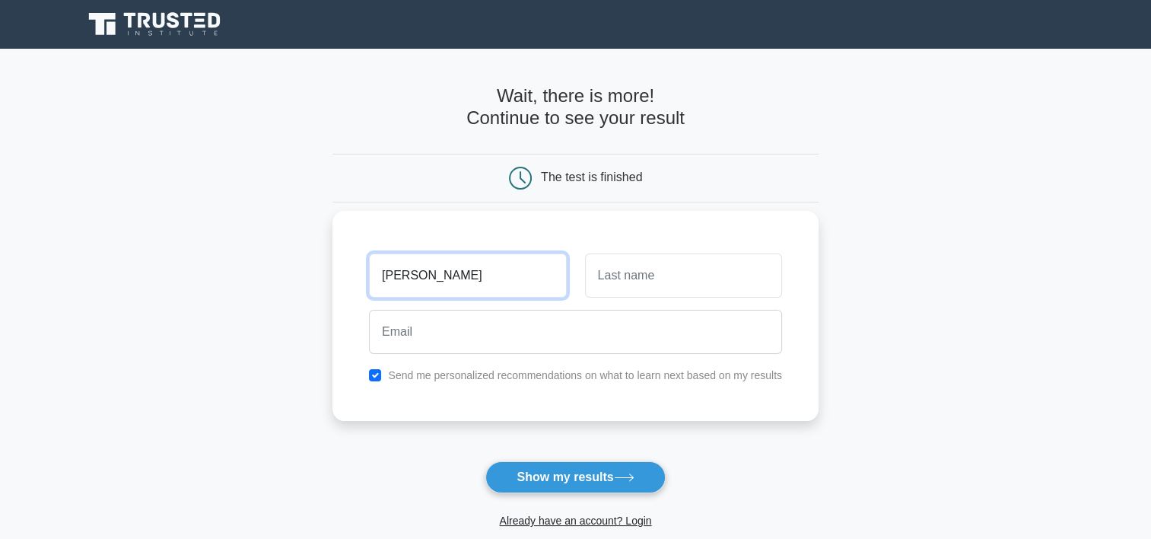 Image resolution: width=1151 pixels, height=539 pixels. Describe the element at coordinates (575, 477) in the screenshot. I see `button: Show my results` at that location.